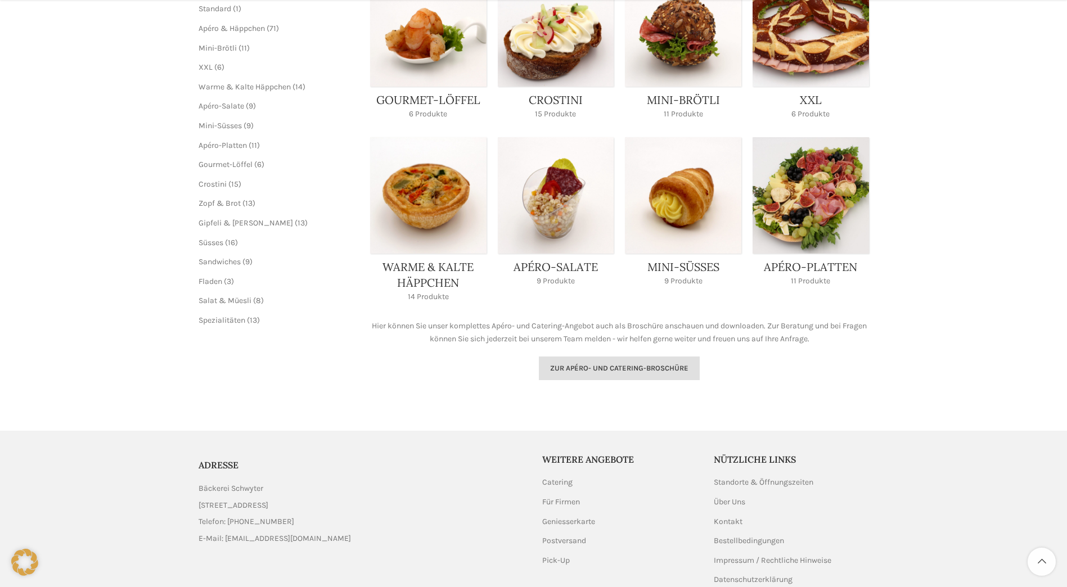  Describe the element at coordinates (223, 145) in the screenshot. I see `span: Apéro-Platten` at that location.